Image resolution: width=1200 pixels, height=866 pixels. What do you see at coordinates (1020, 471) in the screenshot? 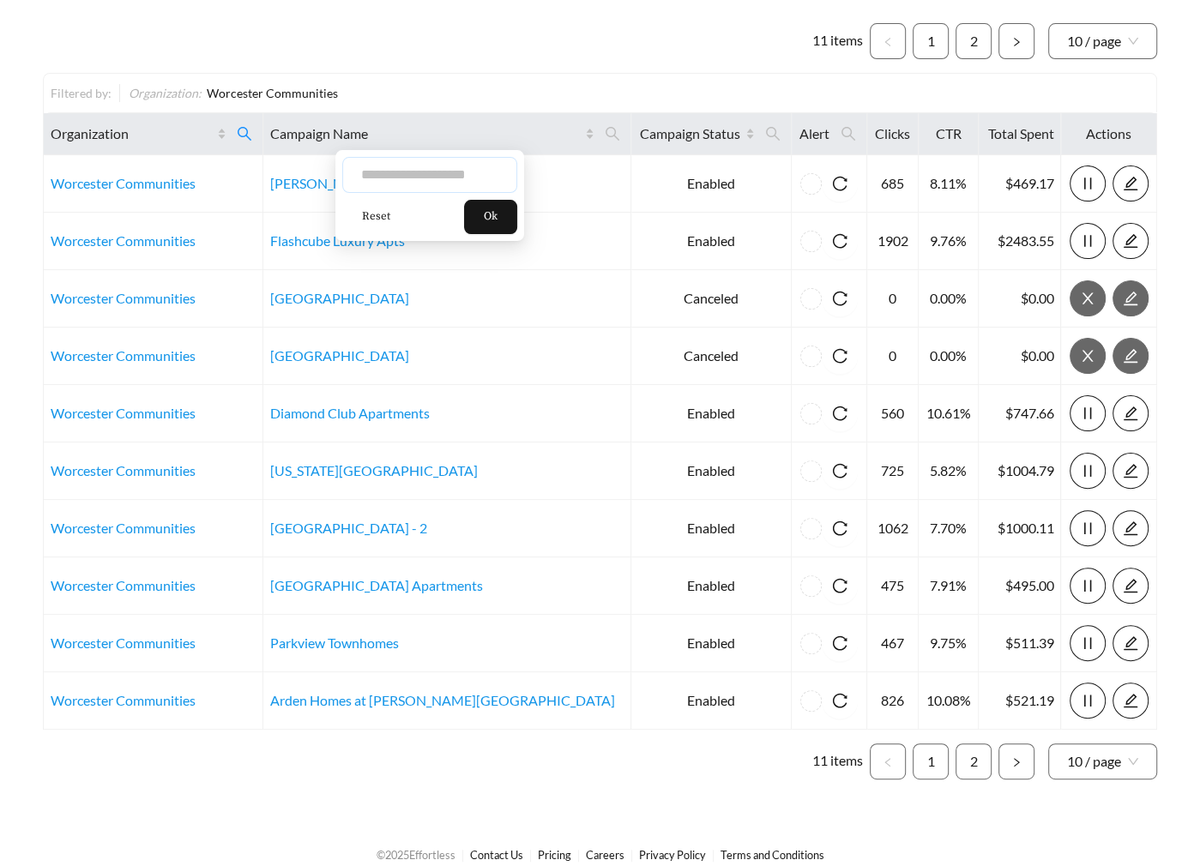
I see `td: $1004.79` at bounding box center [1020, 471].